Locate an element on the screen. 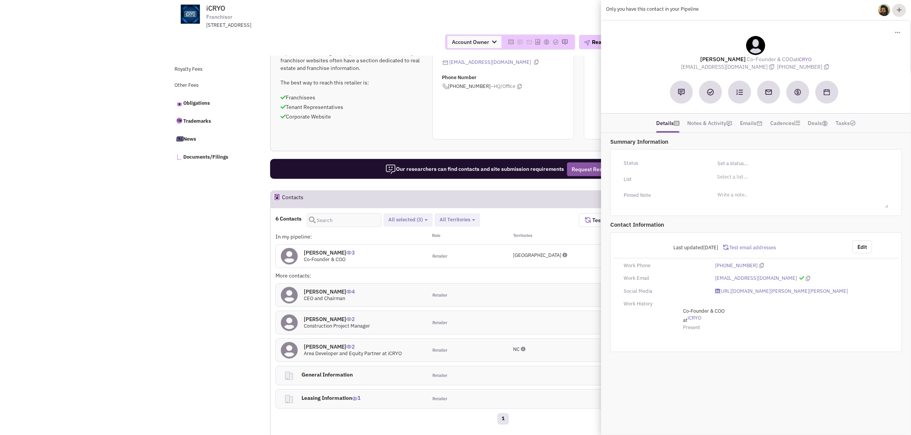  div: Pinned Note is located at coordinates (664, 195).